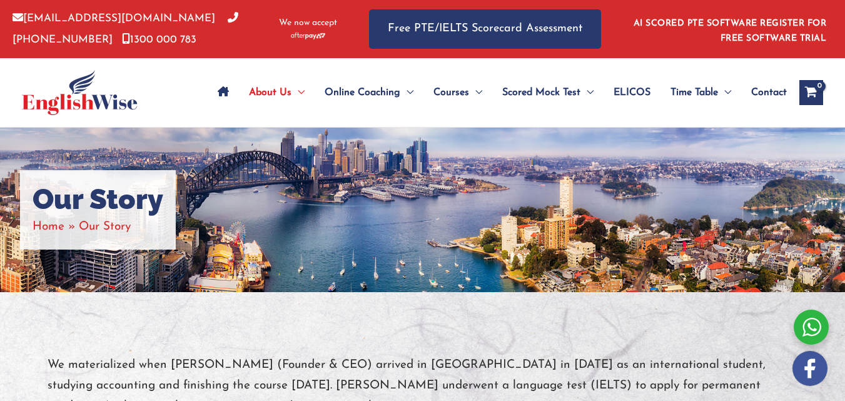 Image resolution: width=845 pixels, height=401 pixels. Describe the element at coordinates (308, 36) in the screenshot. I see `img: Afterpay-Logo` at that location.